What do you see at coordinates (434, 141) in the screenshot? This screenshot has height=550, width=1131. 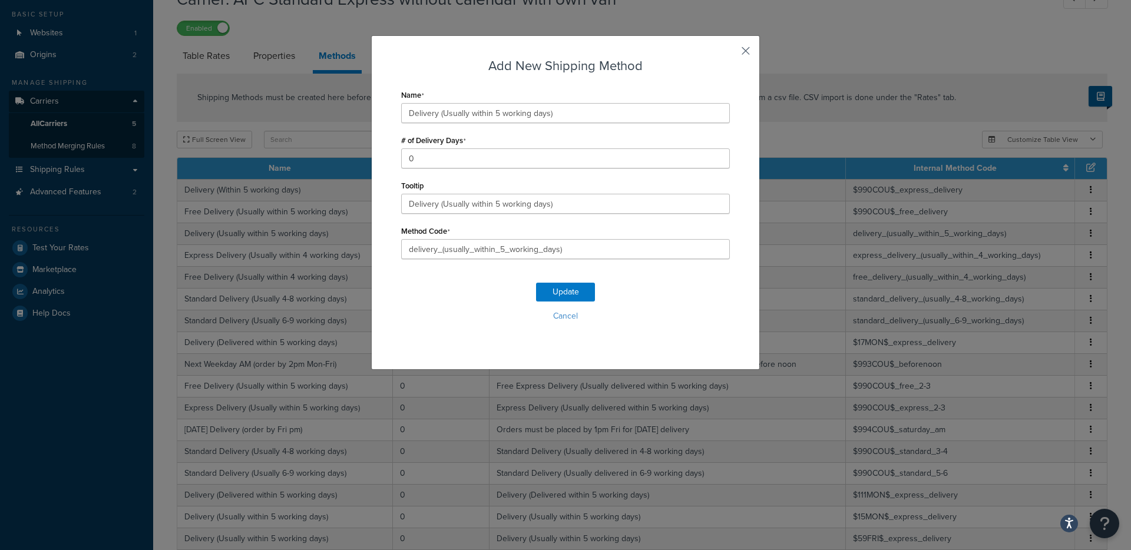 I see `label: # of Delivery Days` at bounding box center [434, 141].